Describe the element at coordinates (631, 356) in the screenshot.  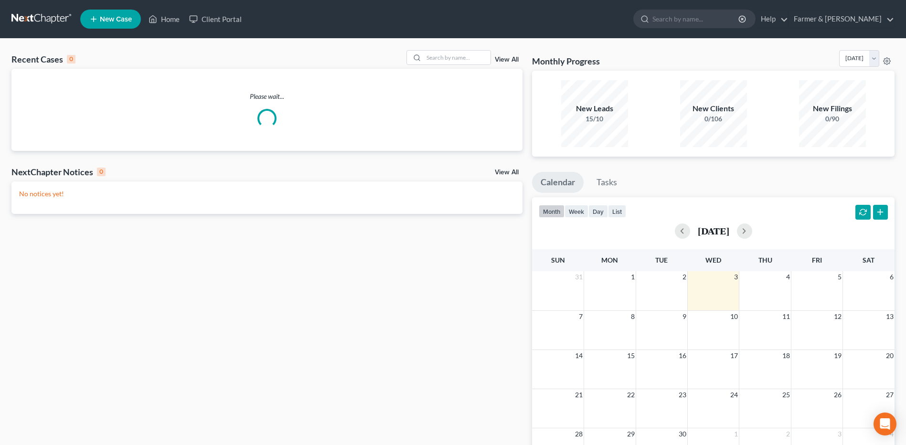
I see `span: 15` at that location.